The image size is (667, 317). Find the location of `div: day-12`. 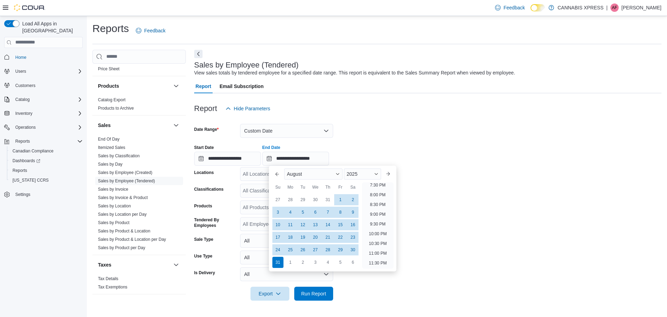

div: day-12 is located at coordinates (303, 225).